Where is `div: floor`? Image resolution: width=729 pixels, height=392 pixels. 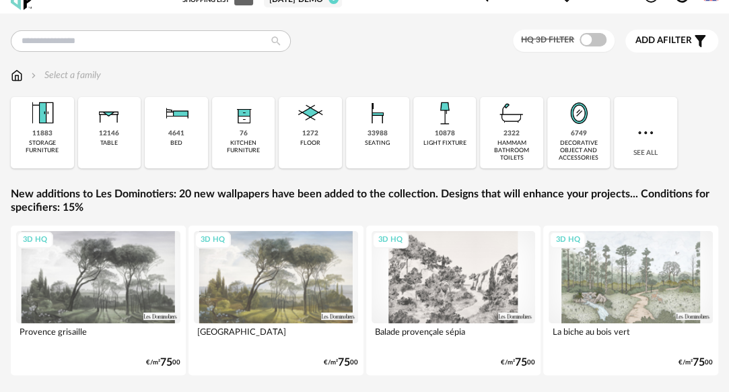 div: floor is located at coordinates (310, 143).